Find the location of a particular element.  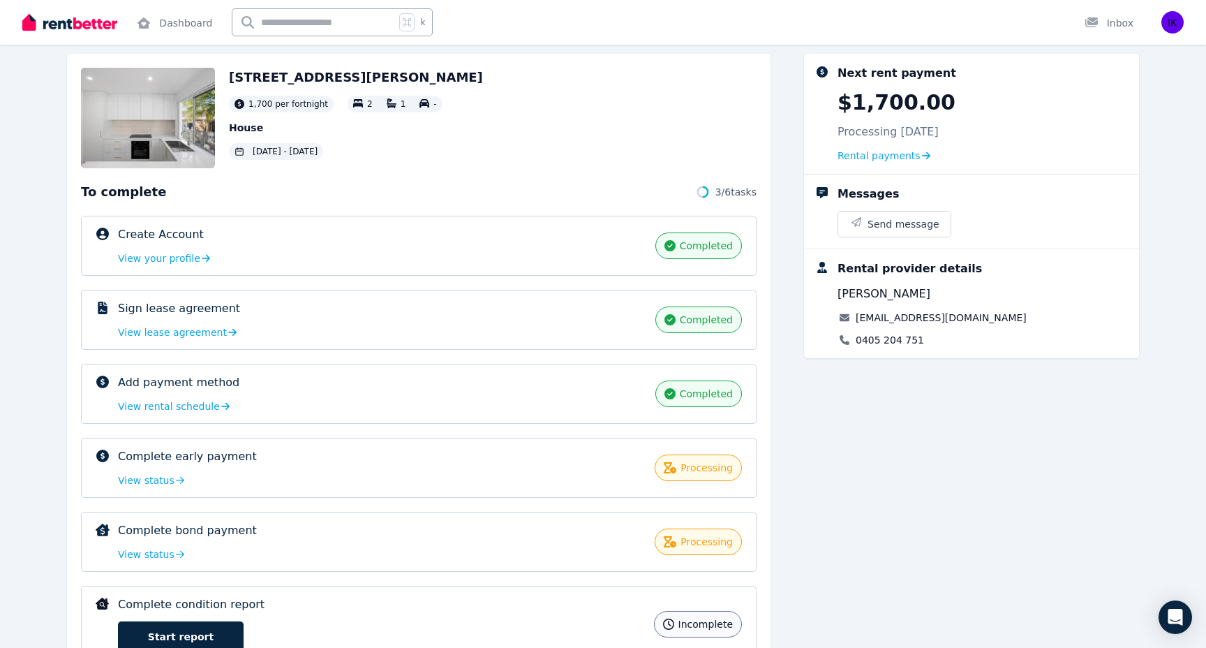

p: Complete condition report is located at coordinates (191, 605).